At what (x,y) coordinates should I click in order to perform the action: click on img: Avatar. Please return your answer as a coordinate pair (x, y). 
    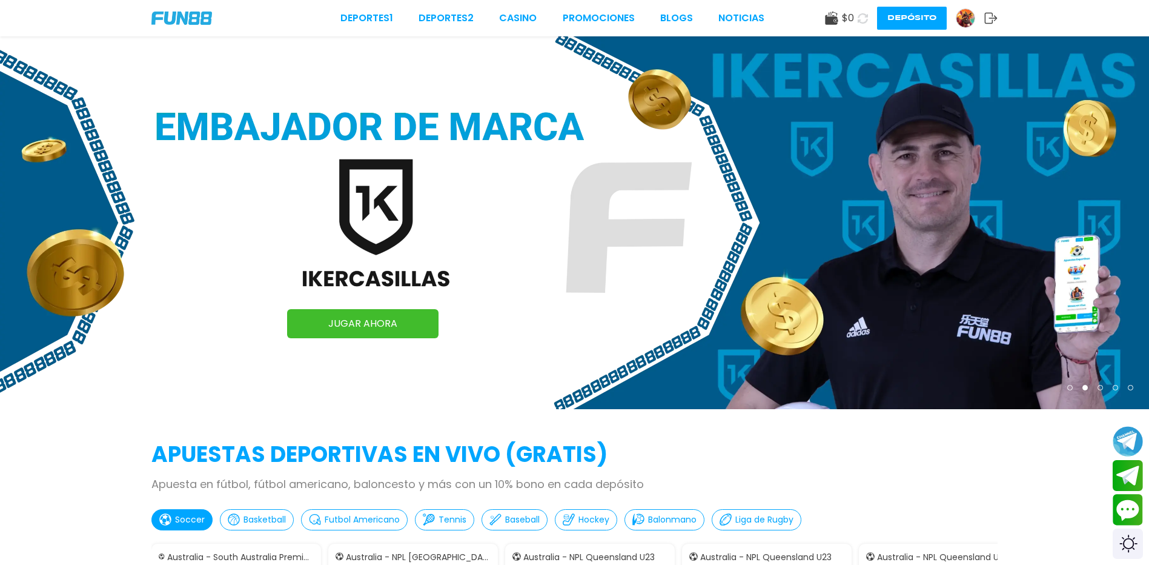
    Looking at the image, I should click on (966, 18).